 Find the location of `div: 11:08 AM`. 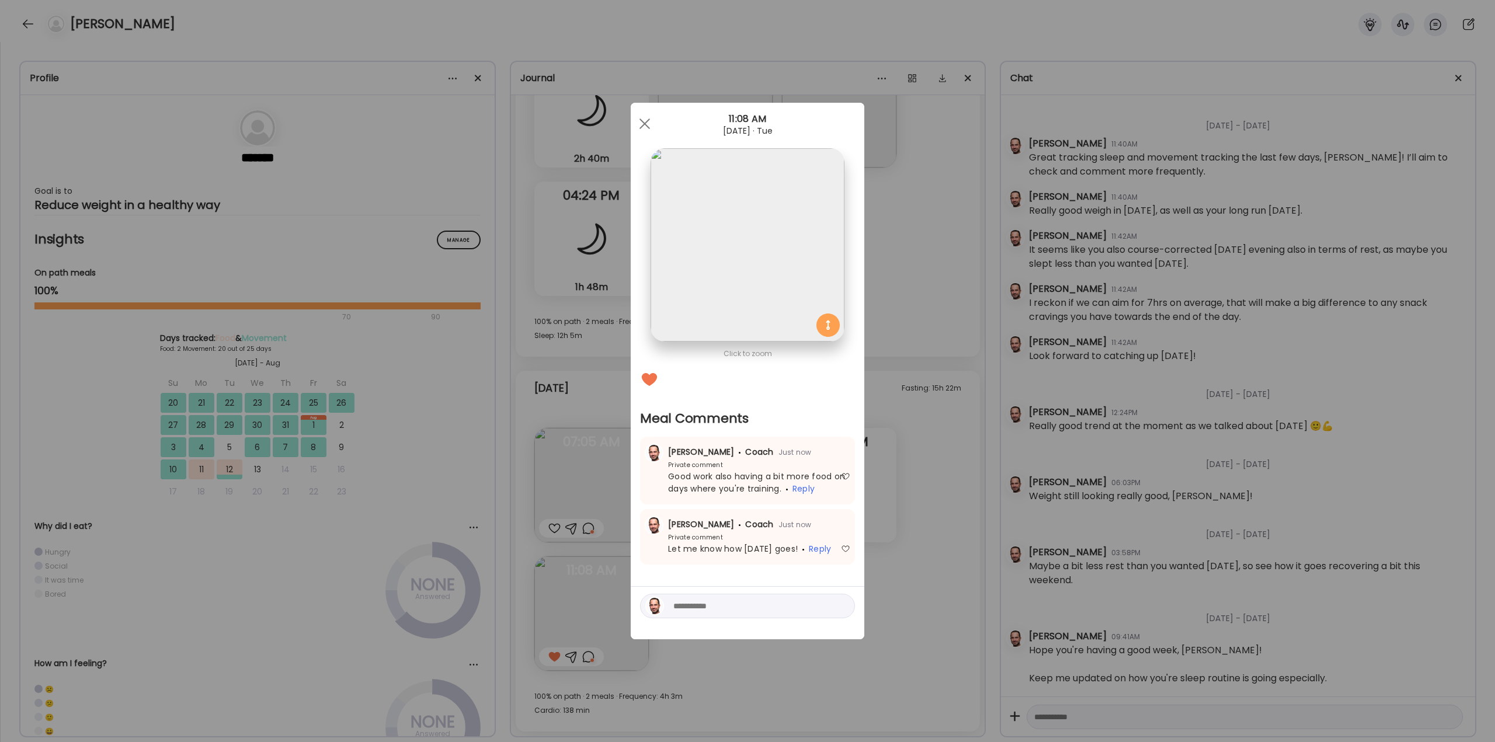

div: 11:08 AM is located at coordinates (748, 119).